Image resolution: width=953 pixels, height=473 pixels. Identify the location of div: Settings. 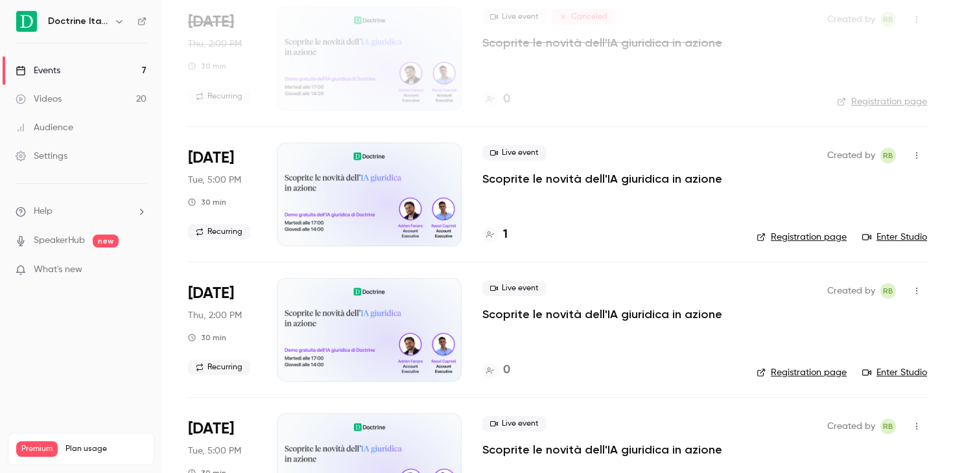
(41, 156).